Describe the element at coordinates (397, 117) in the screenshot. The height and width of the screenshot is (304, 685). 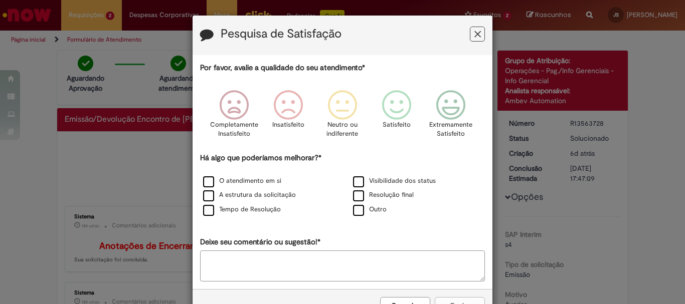
I see `div: Satisfeito` at that location.